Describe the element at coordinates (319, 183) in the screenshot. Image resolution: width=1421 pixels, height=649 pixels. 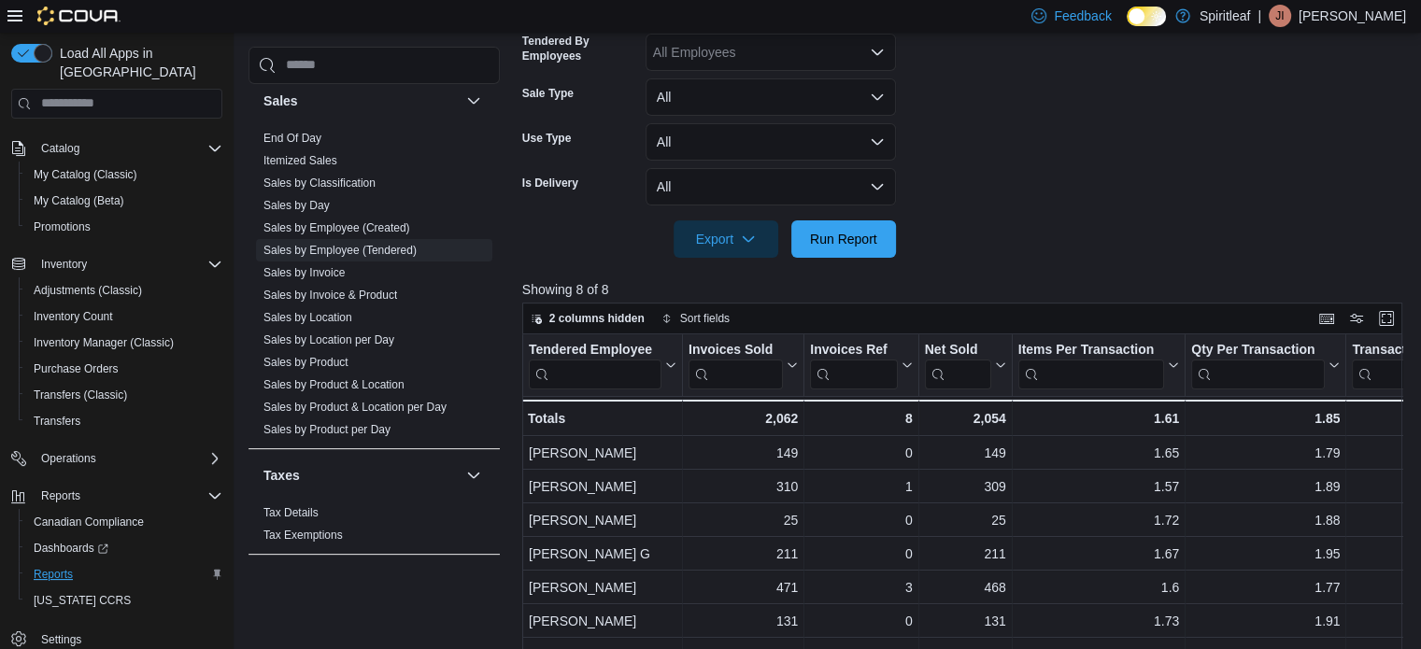
I see `a: Sales by Classification` at that location.